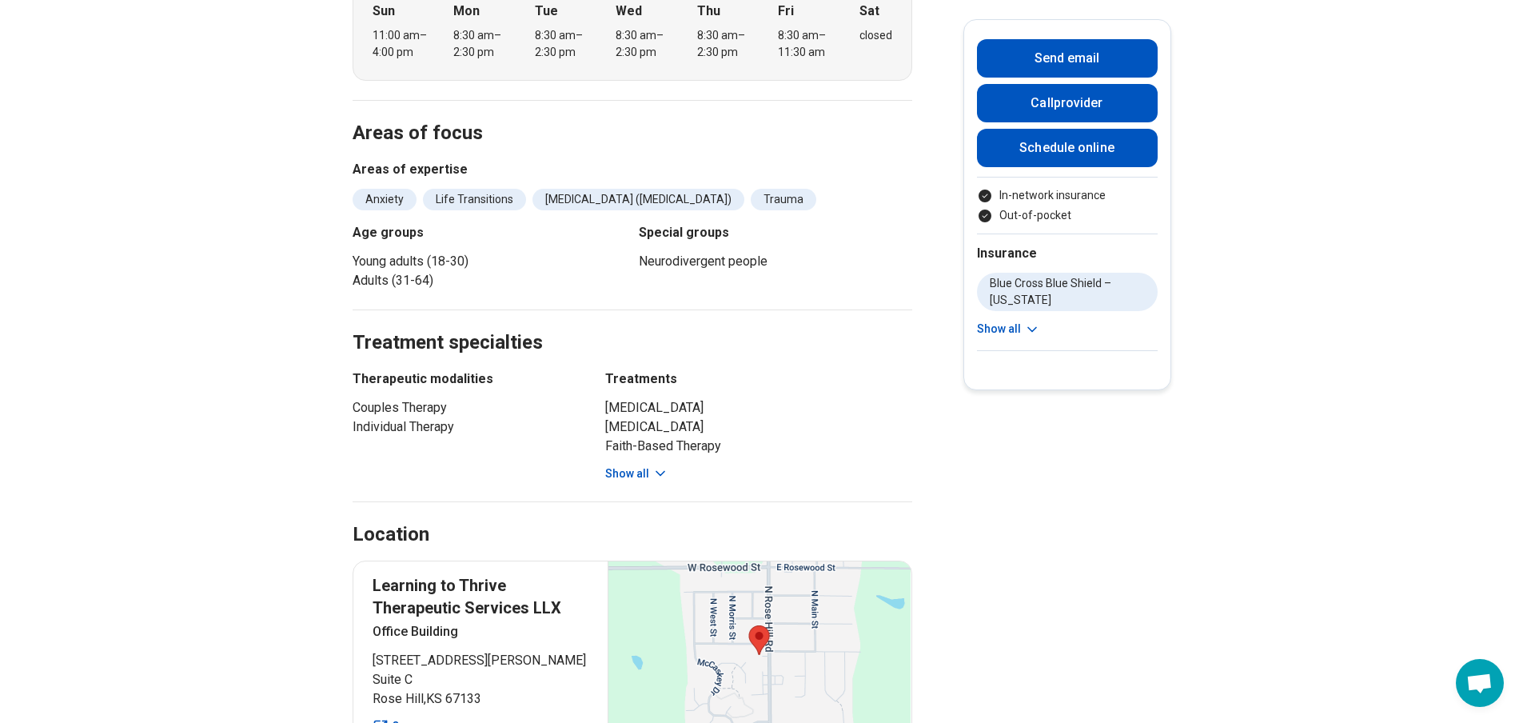  What do you see at coordinates (632, 114) in the screenshot?
I see `h2: Areas of focus` at bounding box center [632, 114].